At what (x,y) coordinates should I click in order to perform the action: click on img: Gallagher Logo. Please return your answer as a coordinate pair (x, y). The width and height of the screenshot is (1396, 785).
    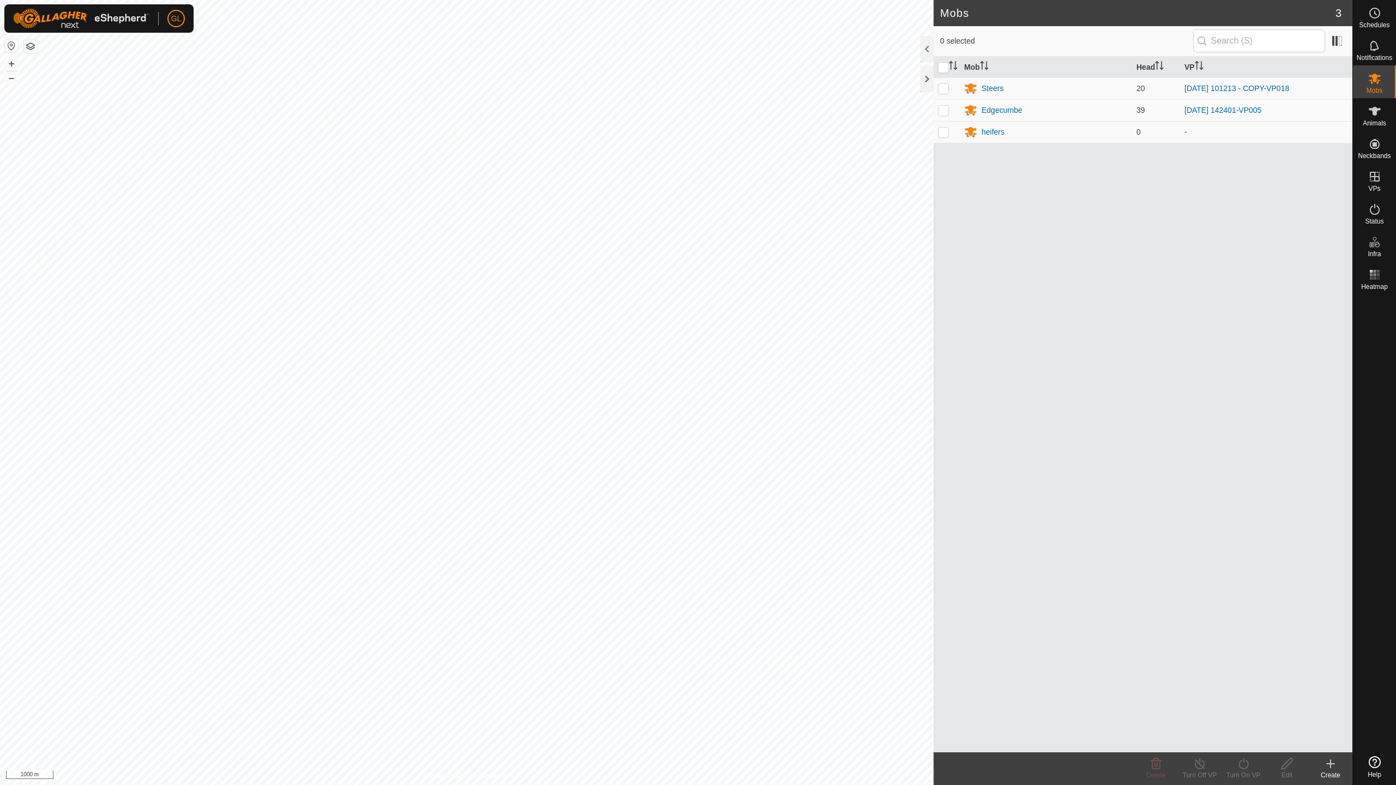
    Looking at the image, I should click on (81, 19).